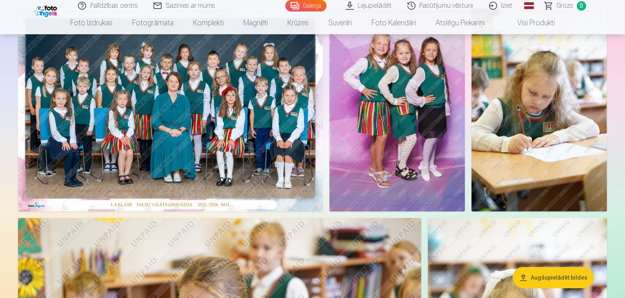 The height and width of the screenshot is (298, 625). What do you see at coordinates (553, 277) in the screenshot?
I see `button: Augšupielādēt bildes` at bounding box center [553, 277].